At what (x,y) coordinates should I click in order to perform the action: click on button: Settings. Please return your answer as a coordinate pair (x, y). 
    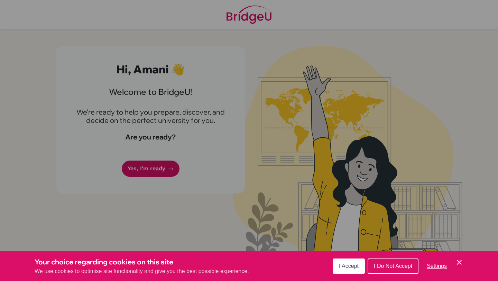
    Looking at the image, I should click on (437, 266).